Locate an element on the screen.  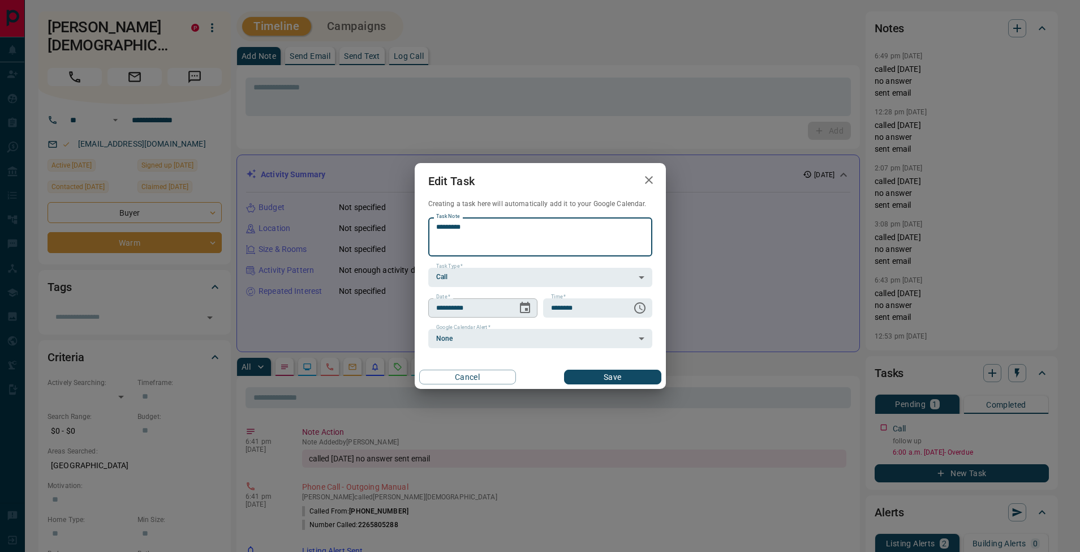
button: Save is located at coordinates (612, 377).